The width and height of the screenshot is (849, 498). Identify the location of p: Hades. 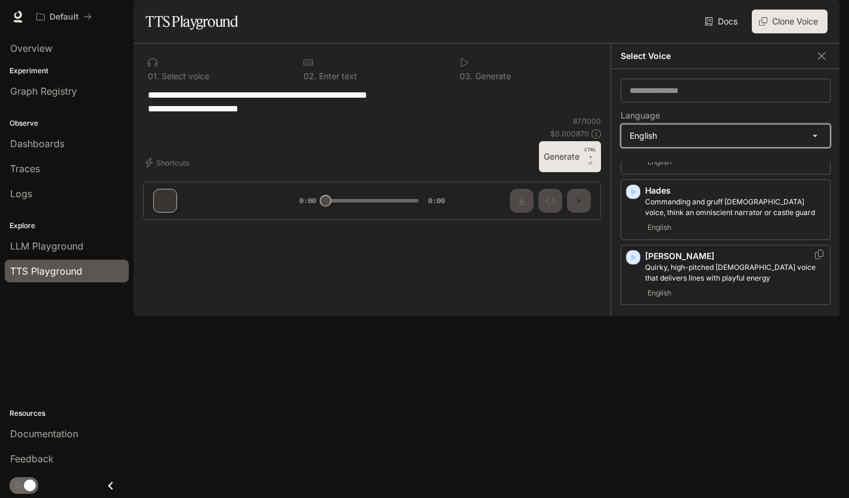
(735, 191).